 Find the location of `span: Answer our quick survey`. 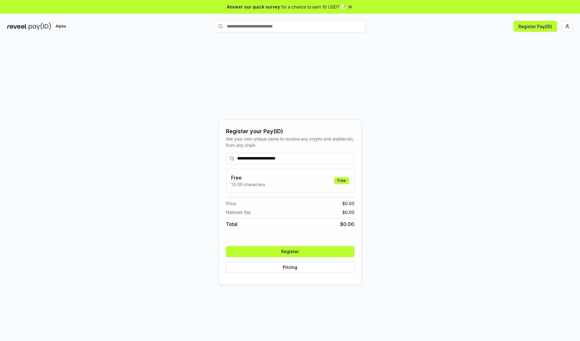

span: Answer our quick survey is located at coordinates (254, 7).